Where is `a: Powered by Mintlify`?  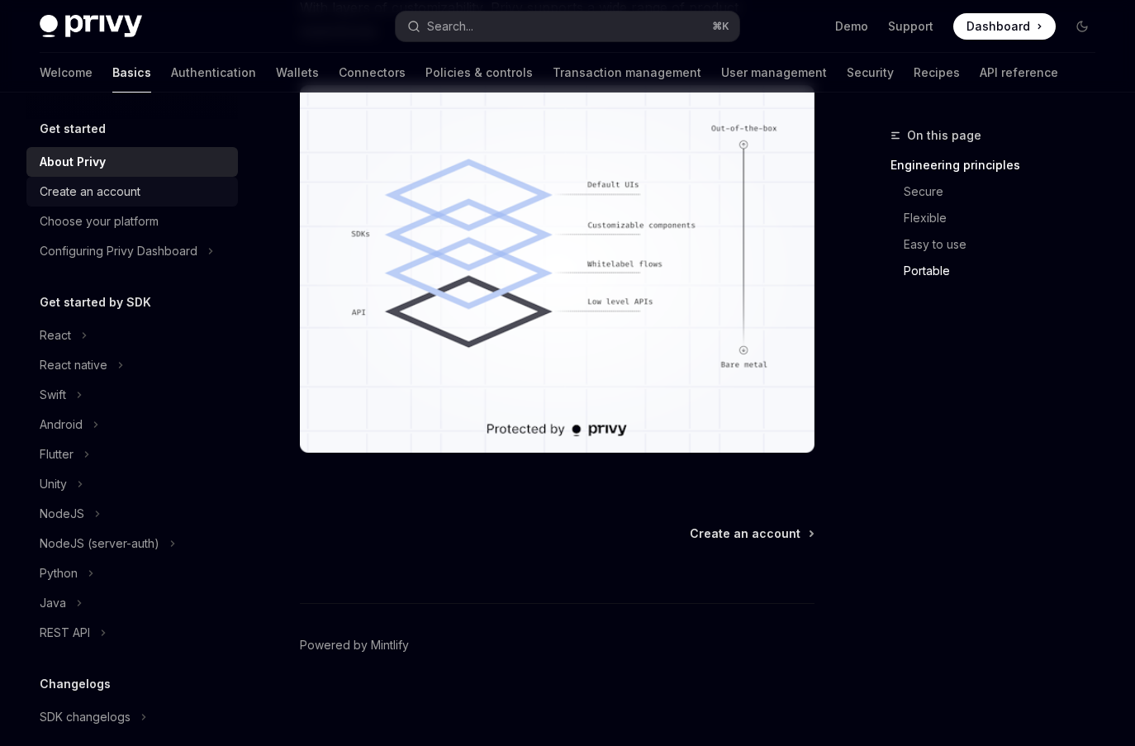 a: Powered by Mintlify is located at coordinates (354, 645).